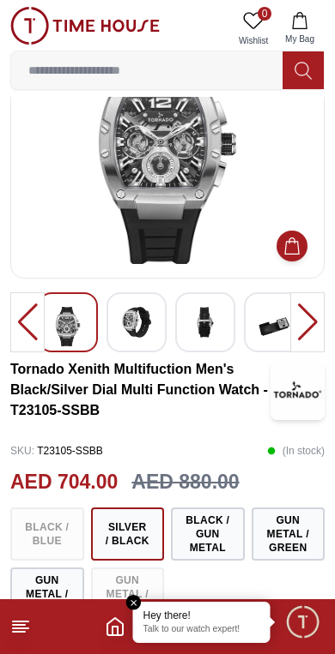 Image resolution: width=335 pixels, height=654 pixels. What do you see at coordinates (202, 616) in the screenshot?
I see `div: Hey there!` at bounding box center [202, 616].